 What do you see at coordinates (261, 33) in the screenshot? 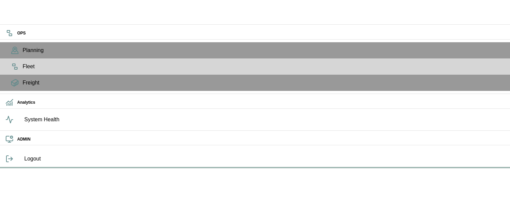
I see `h6: OPS` at bounding box center [261, 33].